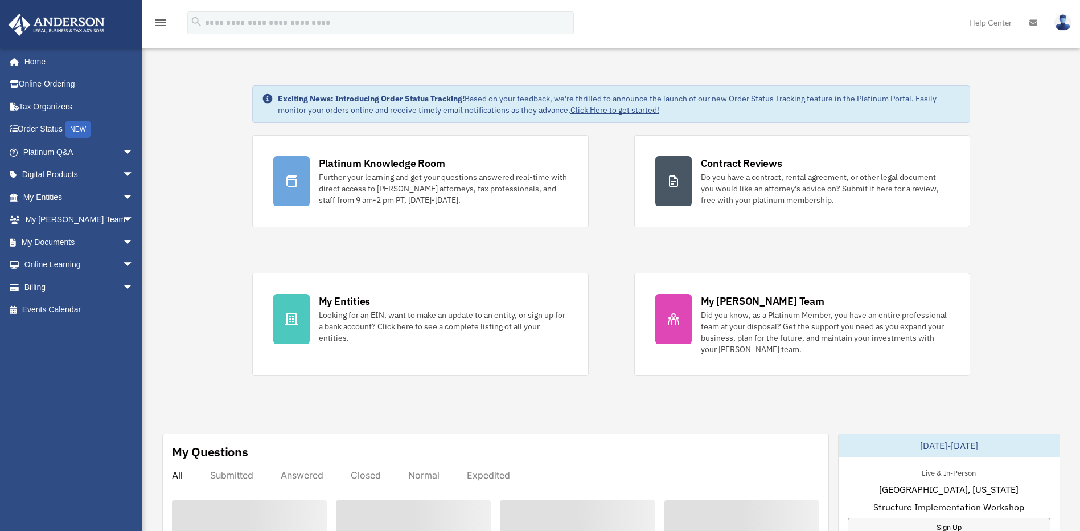  What do you see at coordinates (79, 265) in the screenshot?
I see `a: Online Learningarrow_drop_down` at bounding box center [79, 265].